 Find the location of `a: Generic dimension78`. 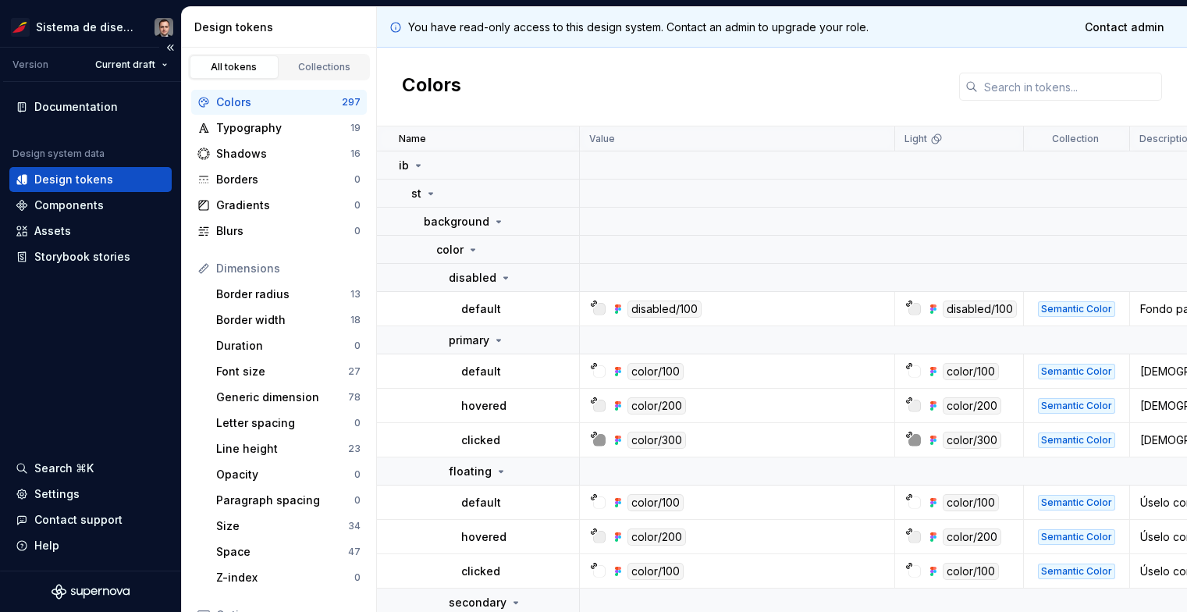

a: Generic dimension78 is located at coordinates (288, 397).